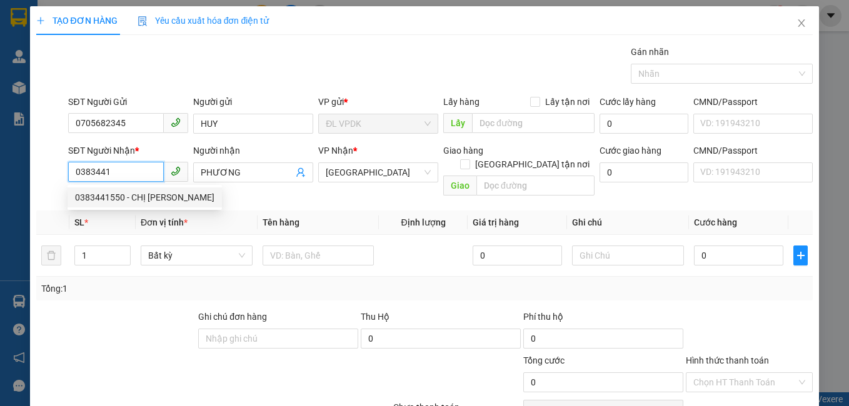 The height and width of the screenshot is (406, 849). I want to click on span: Thu Hộ, so click(375, 317).